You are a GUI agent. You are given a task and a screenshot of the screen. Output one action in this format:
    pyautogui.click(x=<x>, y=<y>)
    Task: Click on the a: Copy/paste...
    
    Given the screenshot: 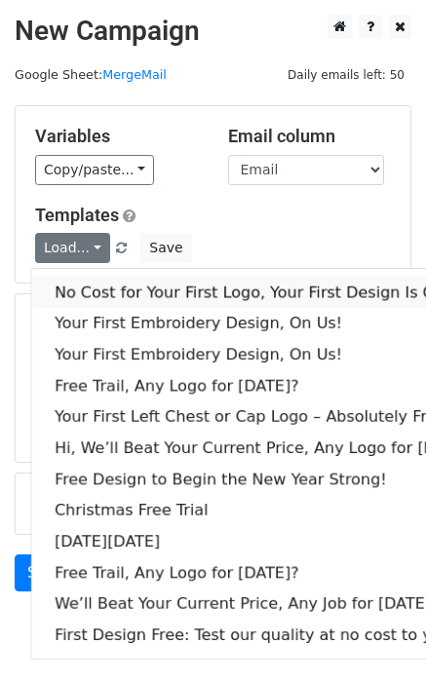 What is the action you would take?
    pyautogui.click(x=95, y=170)
    